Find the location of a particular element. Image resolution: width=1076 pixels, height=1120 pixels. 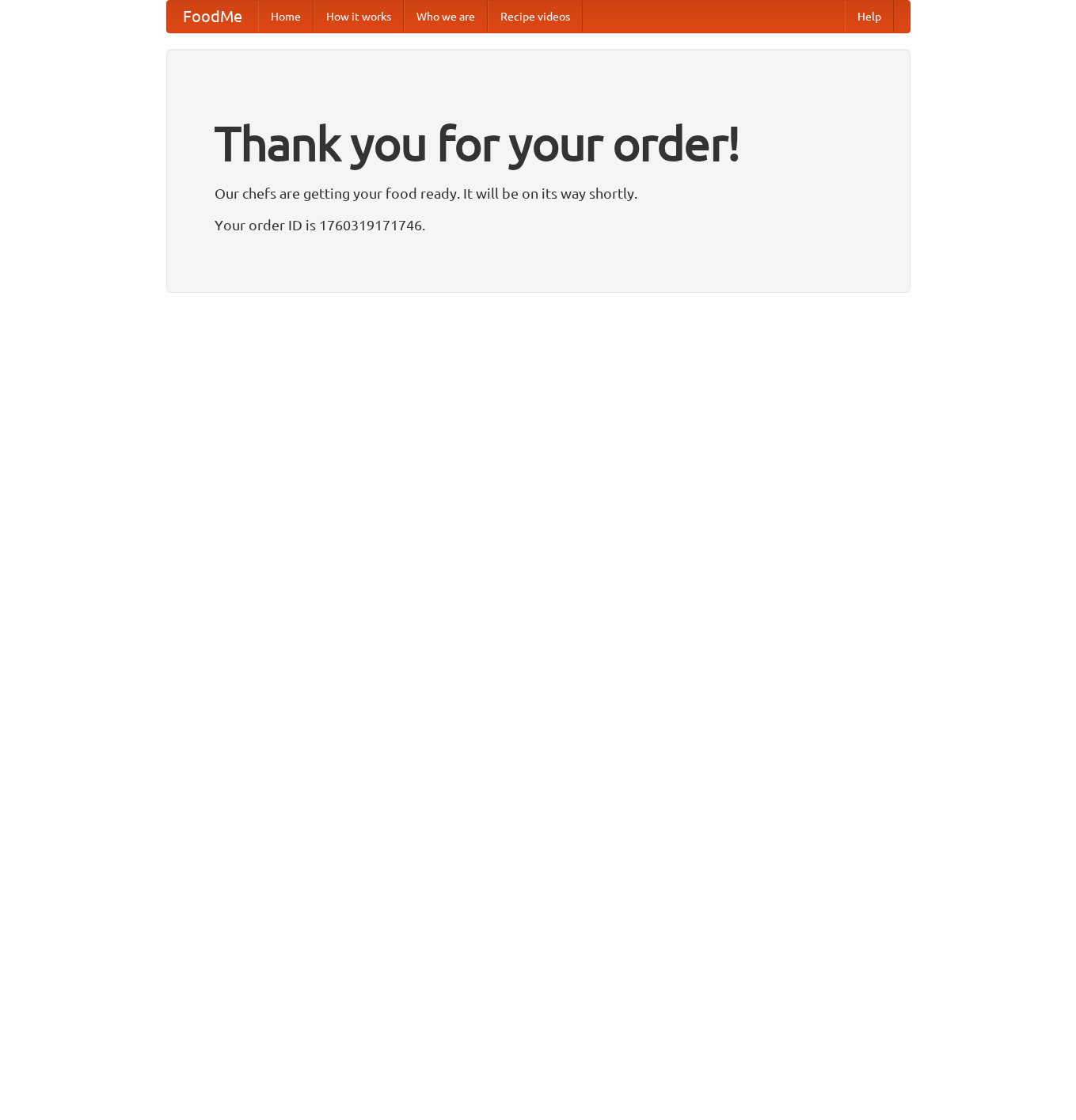

a: FoodMe is located at coordinates (212, 17).